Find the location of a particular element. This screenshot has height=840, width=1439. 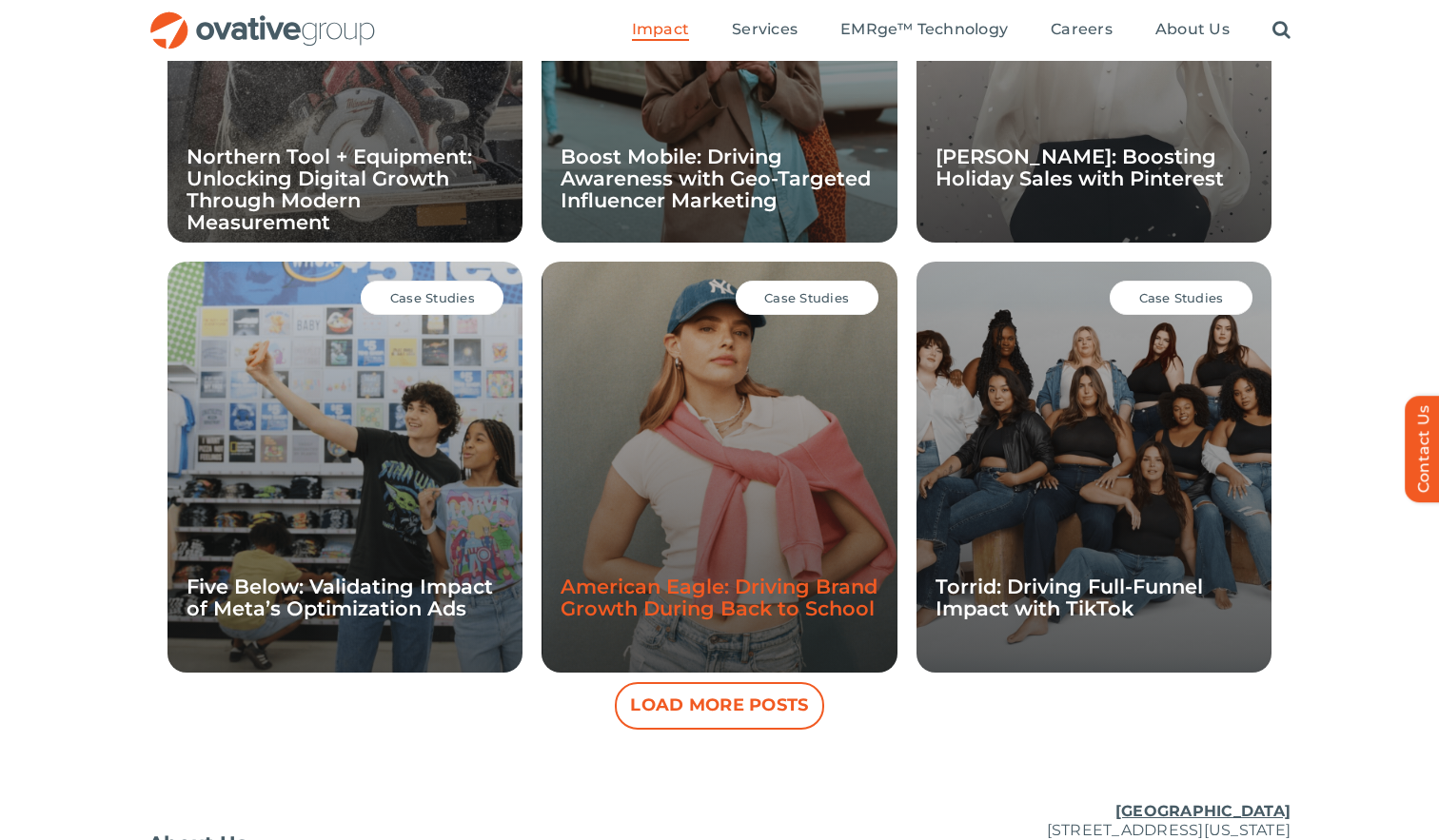

a: OG_Full_horizontal_RGB is located at coordinates (263, 18).